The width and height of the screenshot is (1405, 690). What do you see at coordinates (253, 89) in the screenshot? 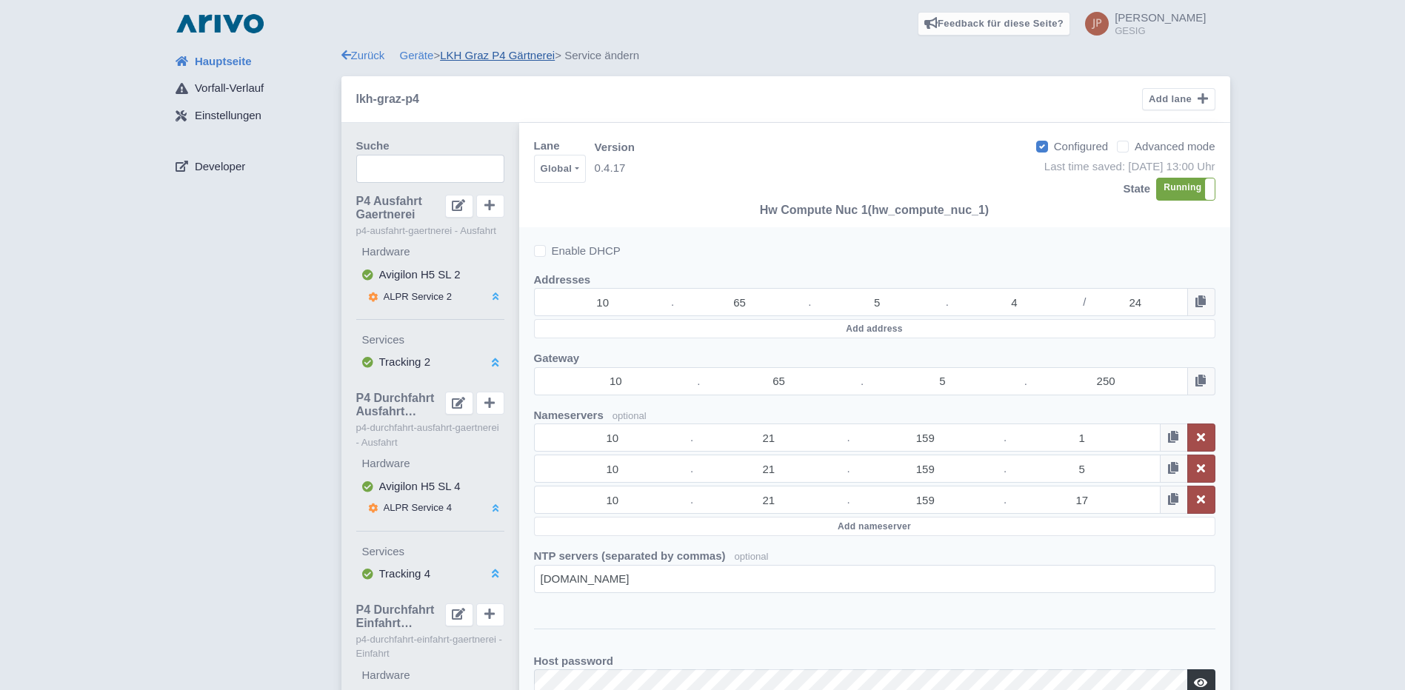
I see `a: Vorfall-Verlauf` at bounding box center [253, 89].